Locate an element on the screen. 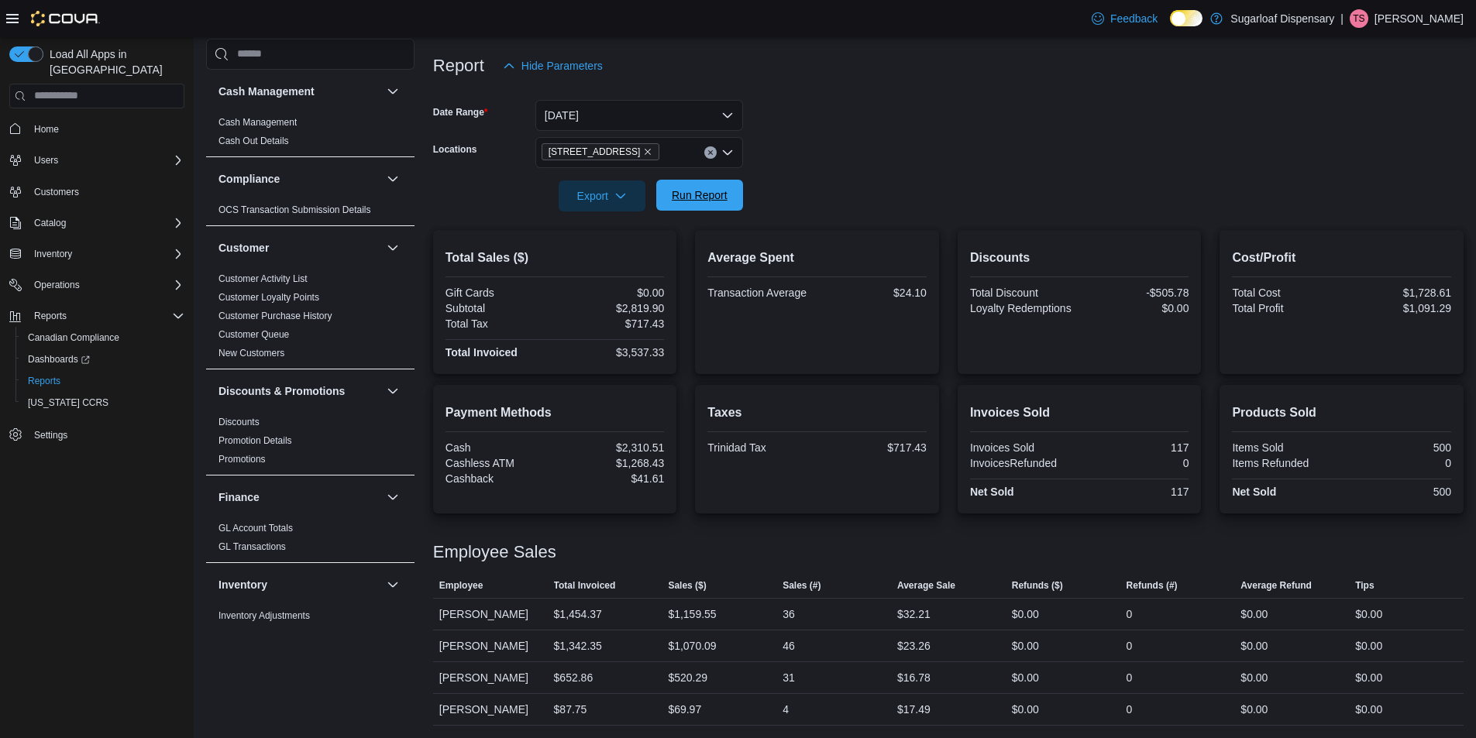 This screenshot has width=1476, height=738. div: Total Discount is located at coordinates (1023, 293).